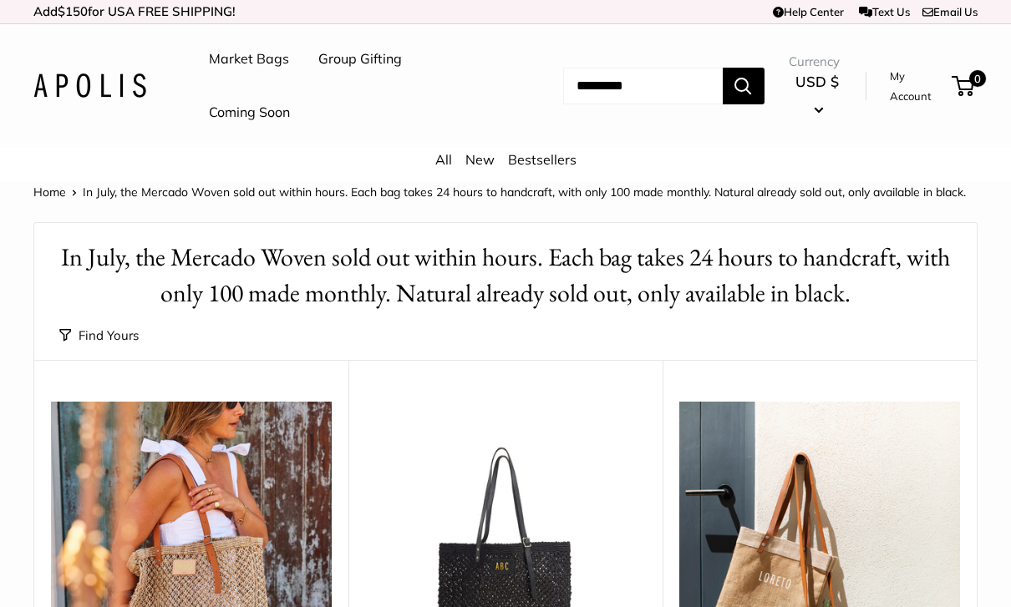  What do you see at coordinates (73, 11) in the screenshot?
I see `span: $150` at bounding box center [73, 11].